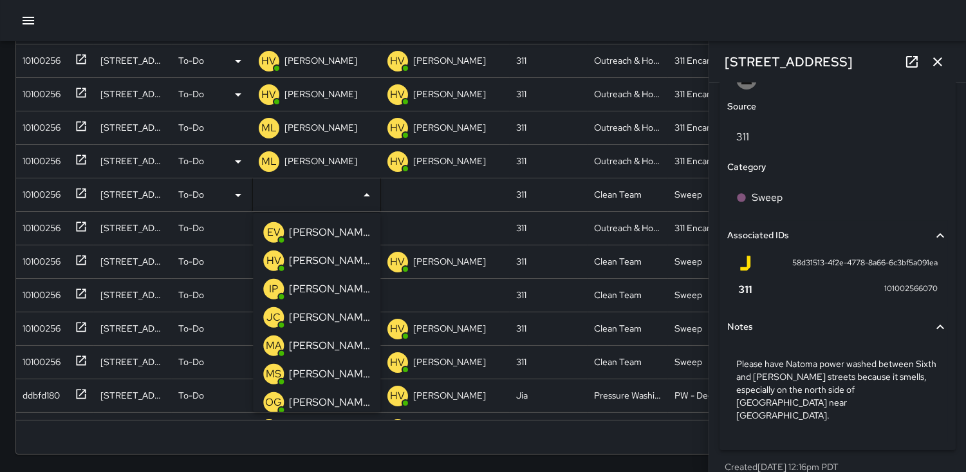  I want to click on div: Pressure Washing, so click(627, 395).